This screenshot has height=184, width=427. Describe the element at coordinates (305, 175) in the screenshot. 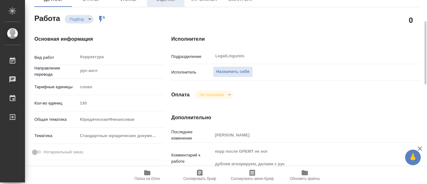

I see `button: Обновить файлы` at that location.